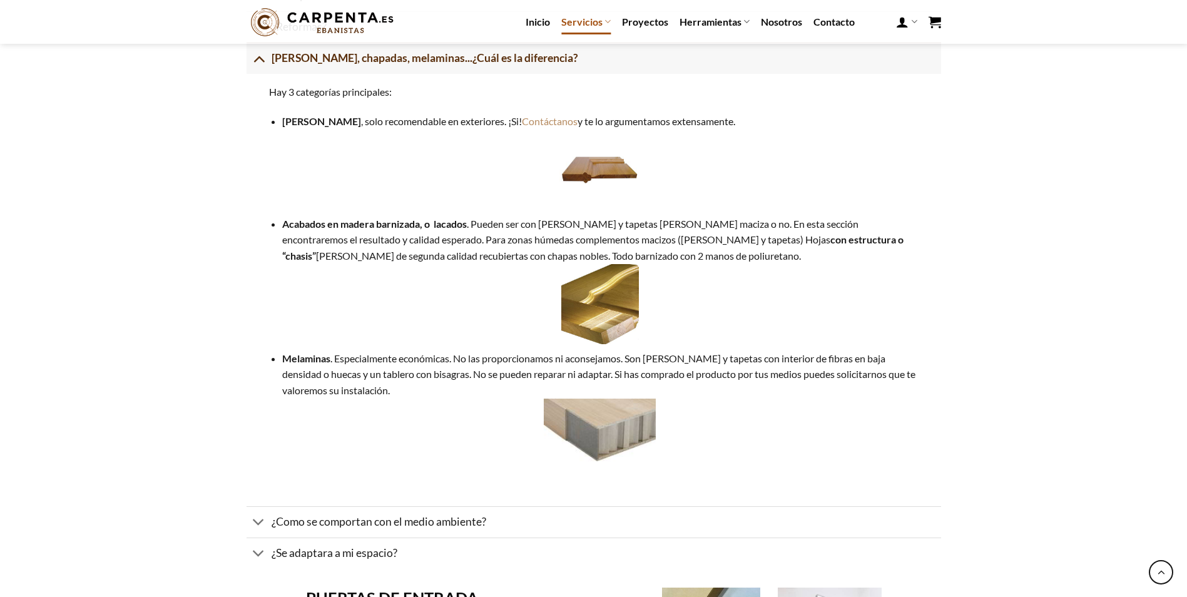 This screenshot has height=597, width=1187. Describe the element at coordinates (593, 92) in the screenshot. I see `p: Hay 3 categorías principales:` at that location.